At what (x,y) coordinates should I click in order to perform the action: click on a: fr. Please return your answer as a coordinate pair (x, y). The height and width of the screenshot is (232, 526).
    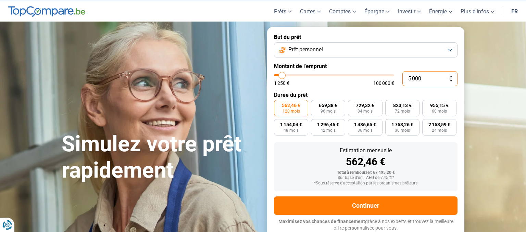
    Looking at the image, I should click on (515, 11).